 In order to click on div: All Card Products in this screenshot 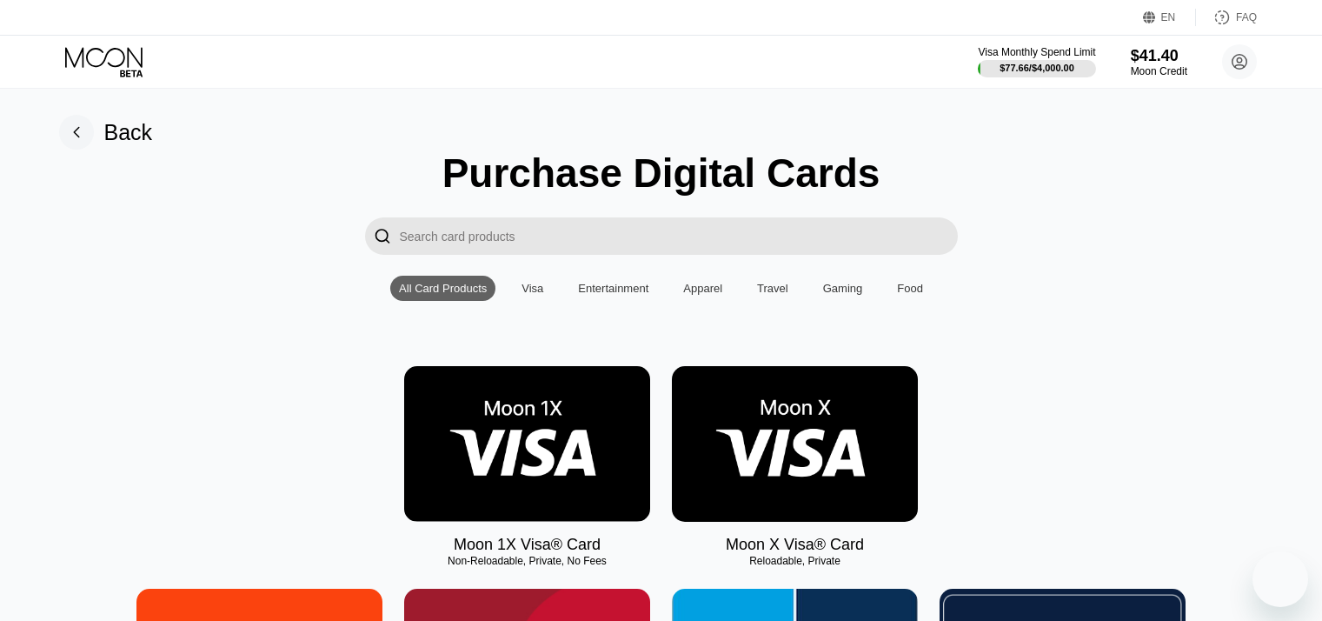, I will do `click(442, 288)`.